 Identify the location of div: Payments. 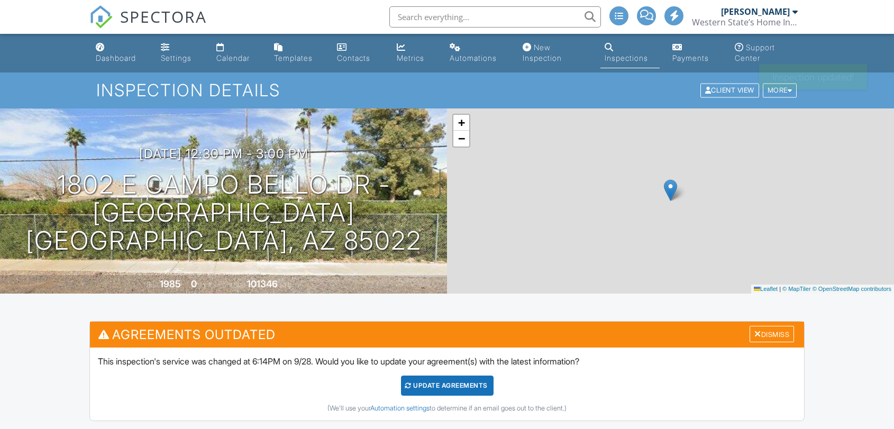
(690, 58).